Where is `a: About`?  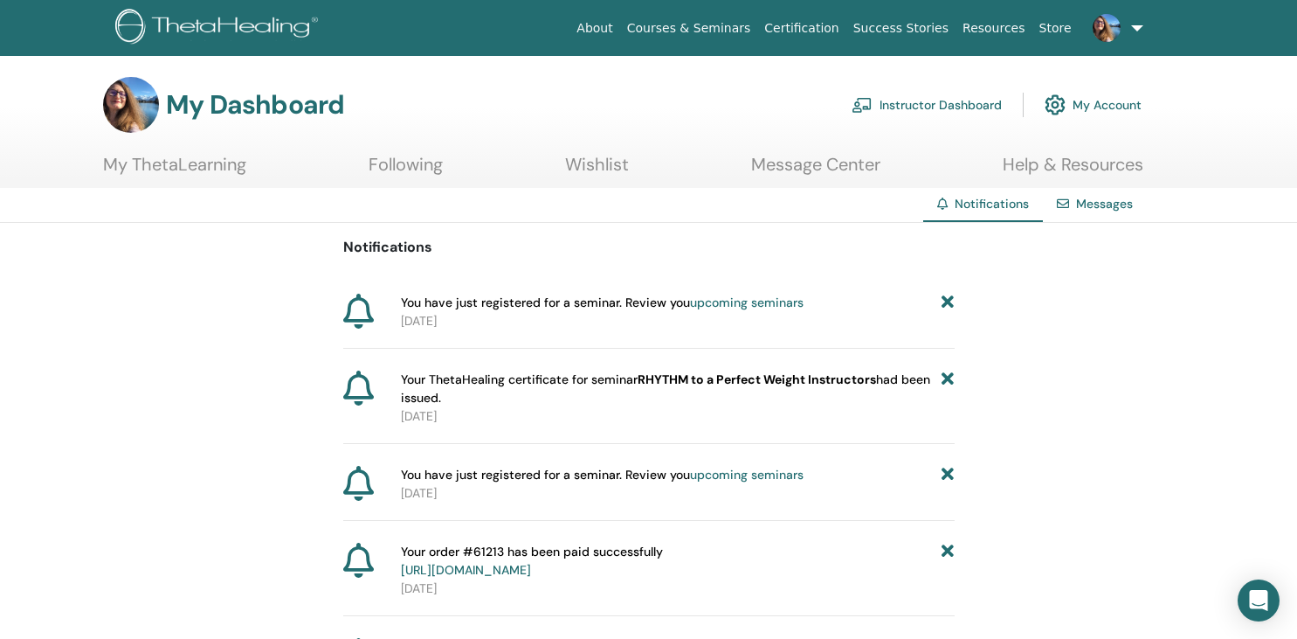 a: About is located at coordinates (594, 28).